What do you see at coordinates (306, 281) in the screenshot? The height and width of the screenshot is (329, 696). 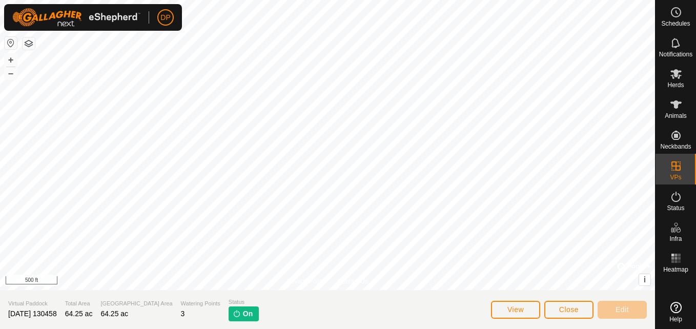 I see `a: Privacy Policy` at bounding box center [306, 281].